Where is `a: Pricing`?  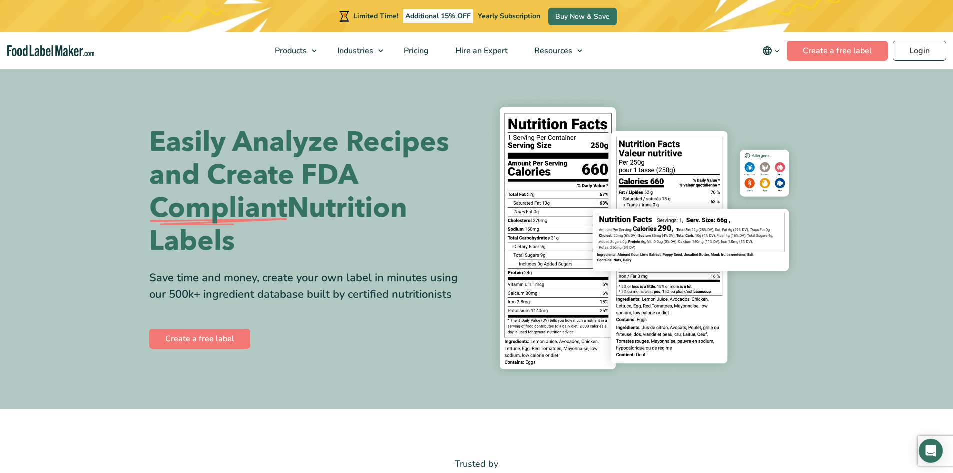 a: Pricing is located at coordinates (415, 51).